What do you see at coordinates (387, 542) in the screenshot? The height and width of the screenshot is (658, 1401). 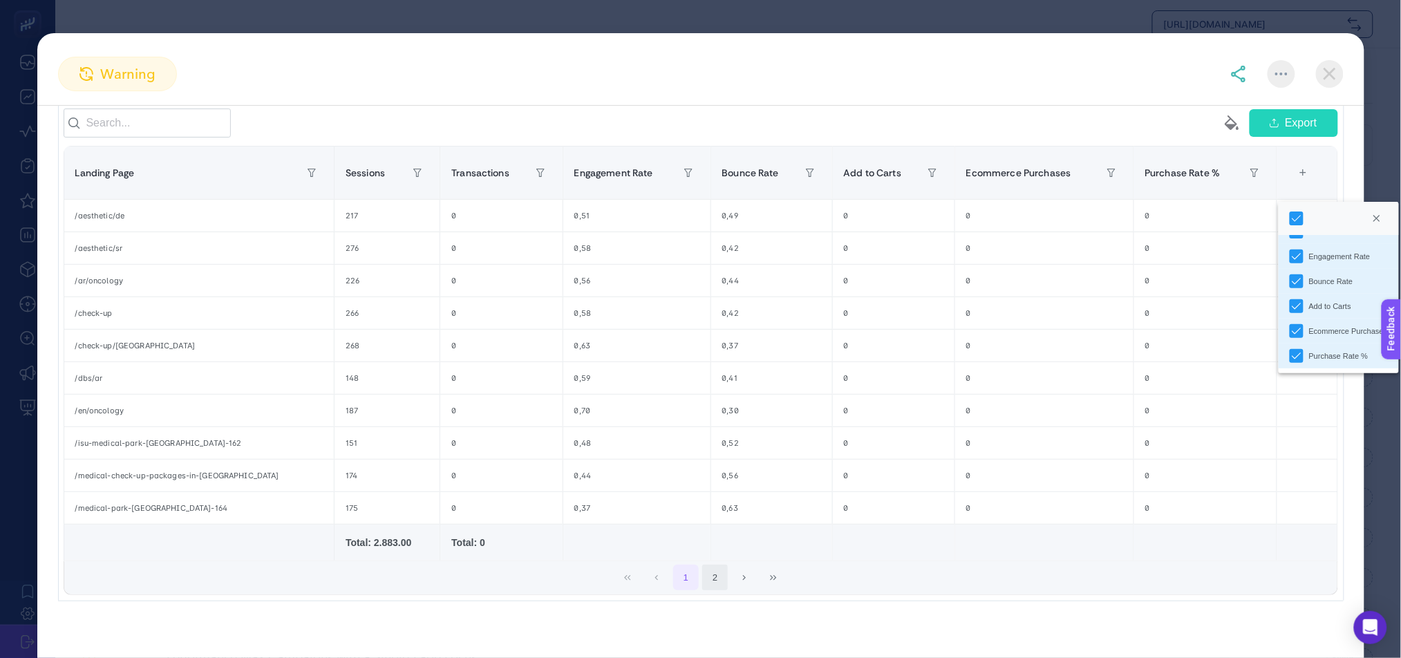 I see `div: Total: 2.883.00` at bounding box center [387, 542].